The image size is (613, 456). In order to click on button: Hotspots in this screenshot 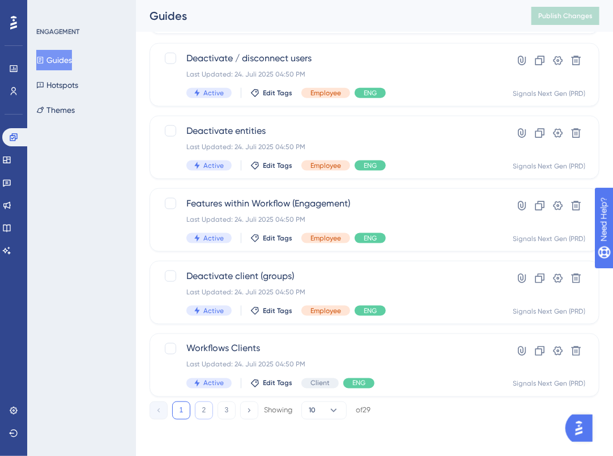, I will do `click(57, 85)`.